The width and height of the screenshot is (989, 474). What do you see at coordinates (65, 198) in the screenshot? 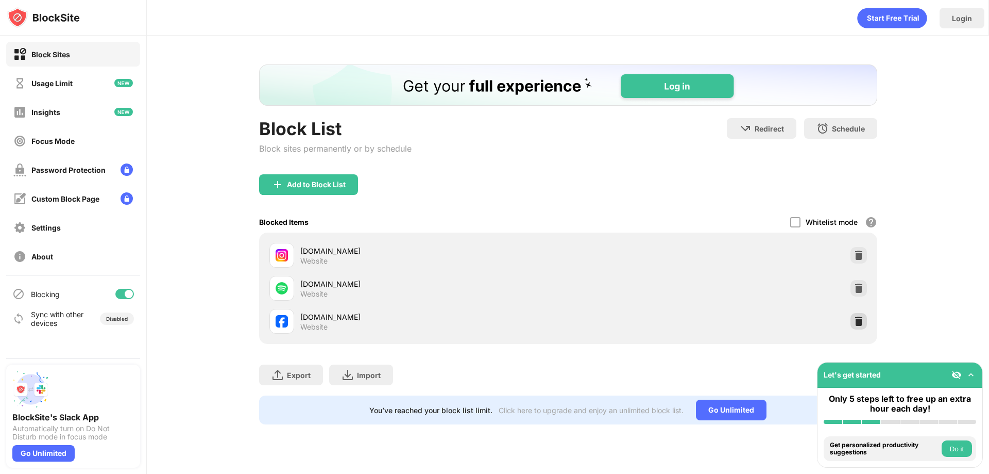
I see `div: Custom Block Page` at bounding box center [65, 198].